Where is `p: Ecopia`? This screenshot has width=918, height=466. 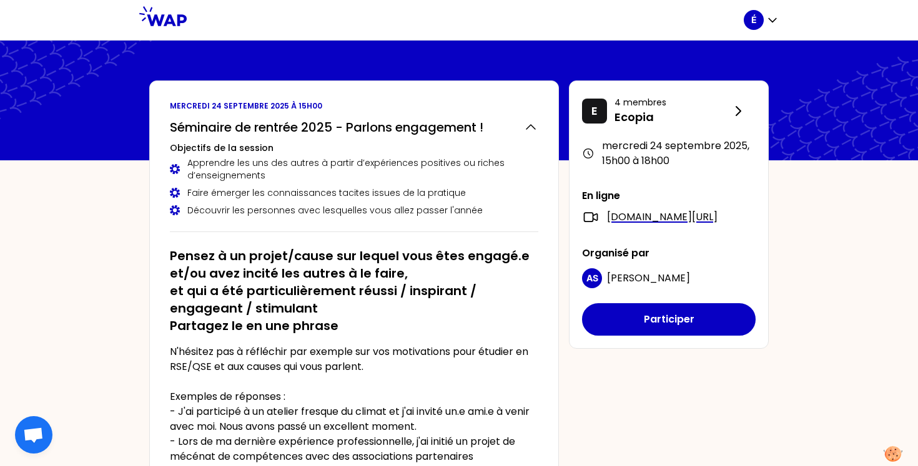 p: Ecopia is located at coordinates (672, 117).